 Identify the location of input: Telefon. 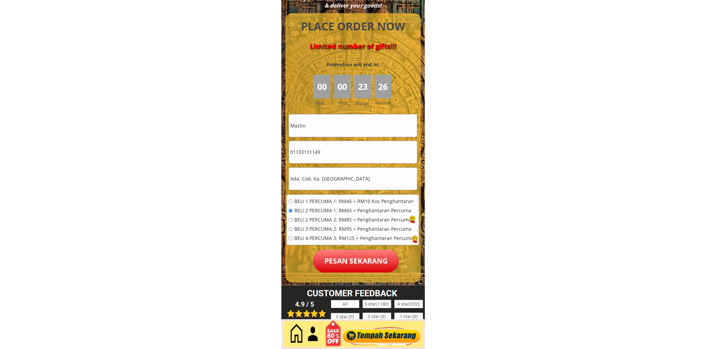
(353, 152).